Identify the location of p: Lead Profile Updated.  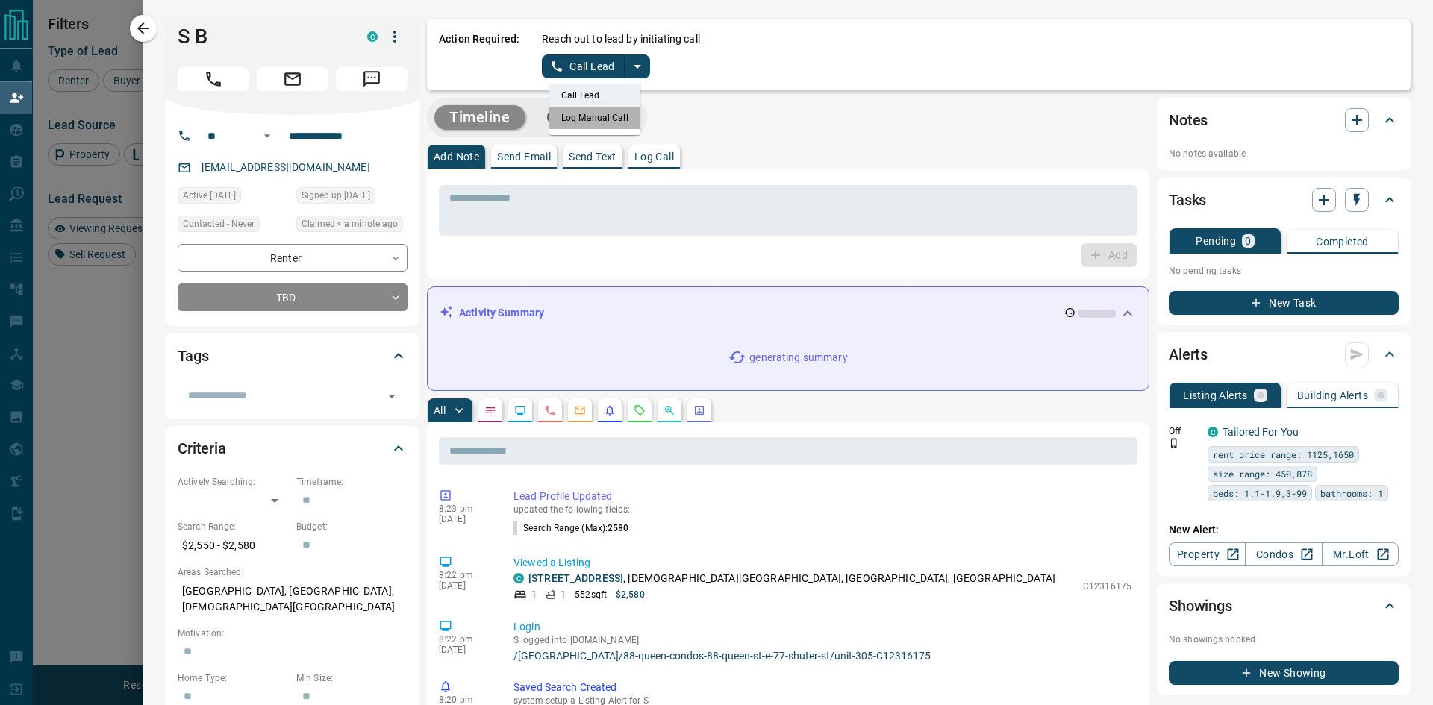
(822, 496).